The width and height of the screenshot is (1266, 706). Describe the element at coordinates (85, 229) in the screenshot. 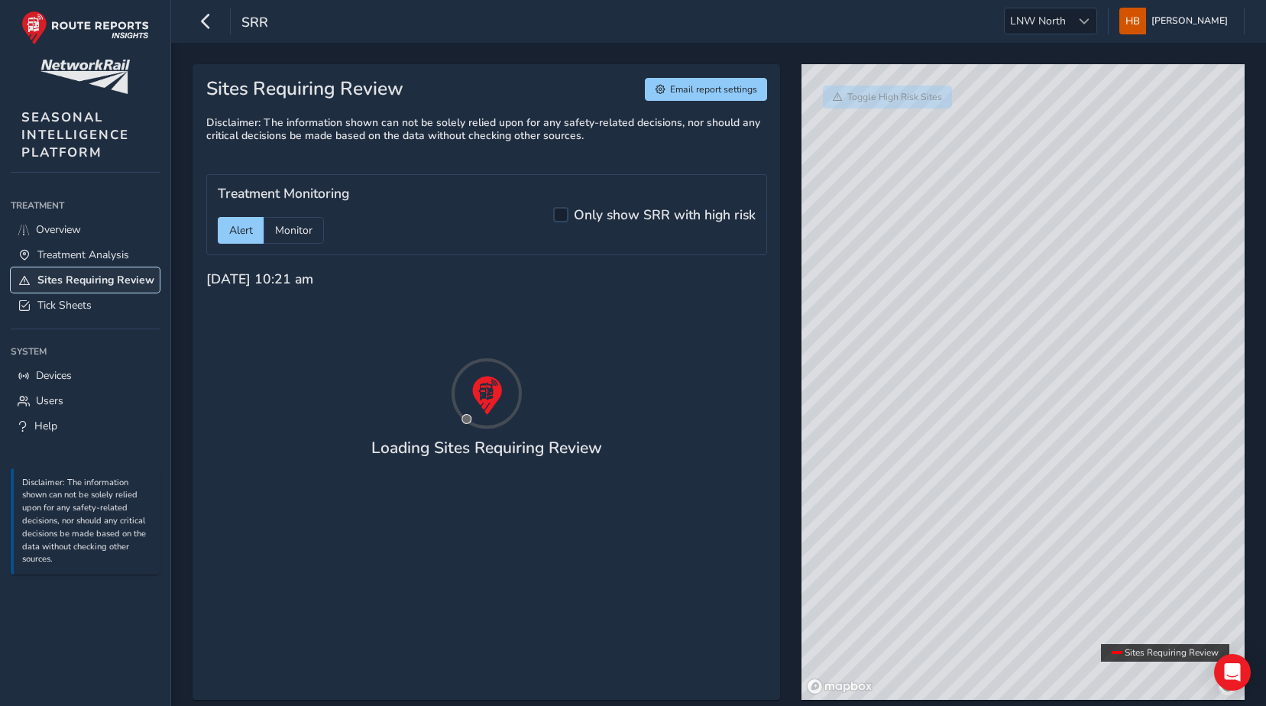

I see `a: Overview` at that location.